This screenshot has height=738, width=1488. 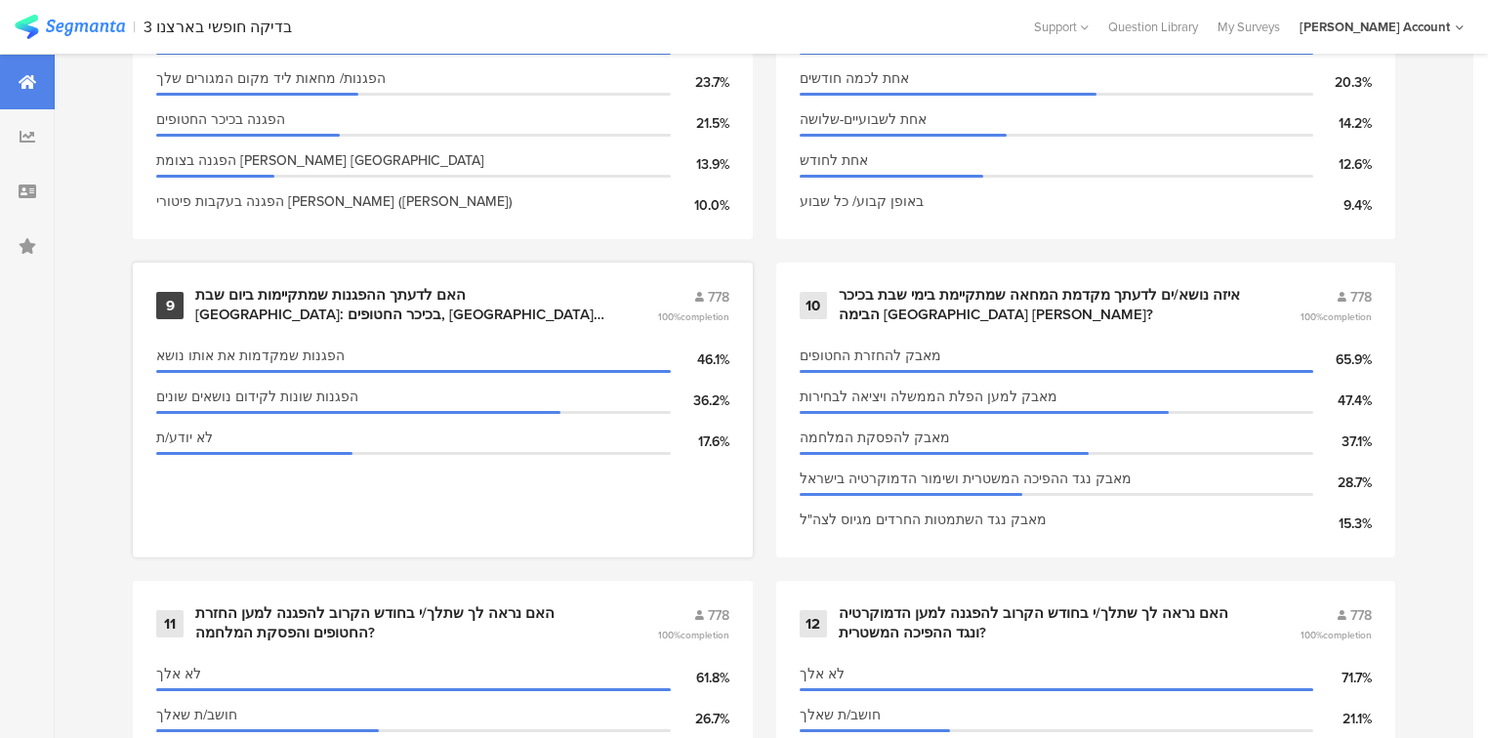 I want to click on div: 15.3%, so click(x=1342, y=523).